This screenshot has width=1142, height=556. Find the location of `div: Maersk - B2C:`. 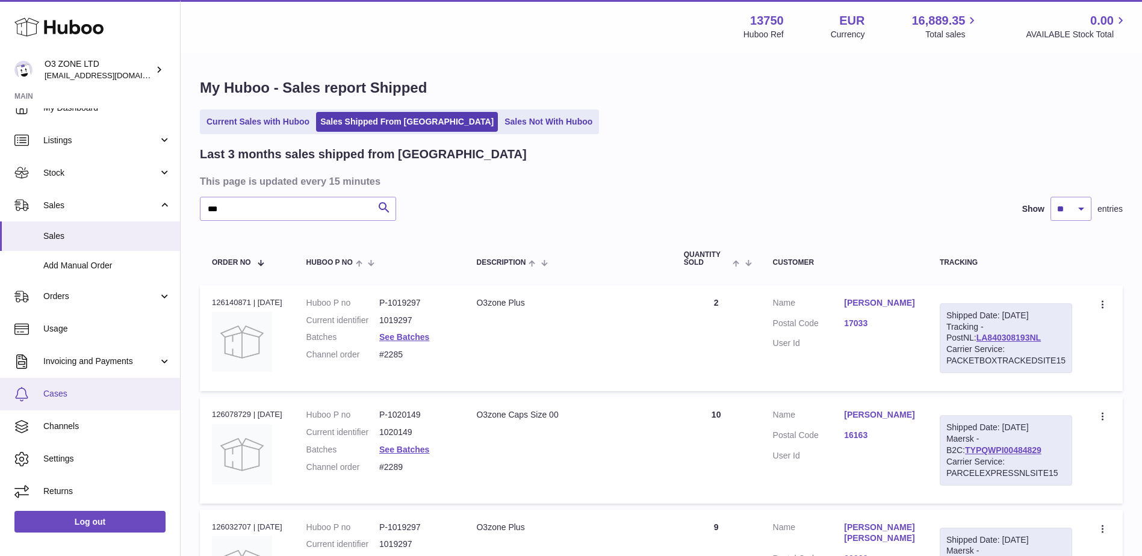

div: Maersk - B2C: is located at coordinates (1006, 450).